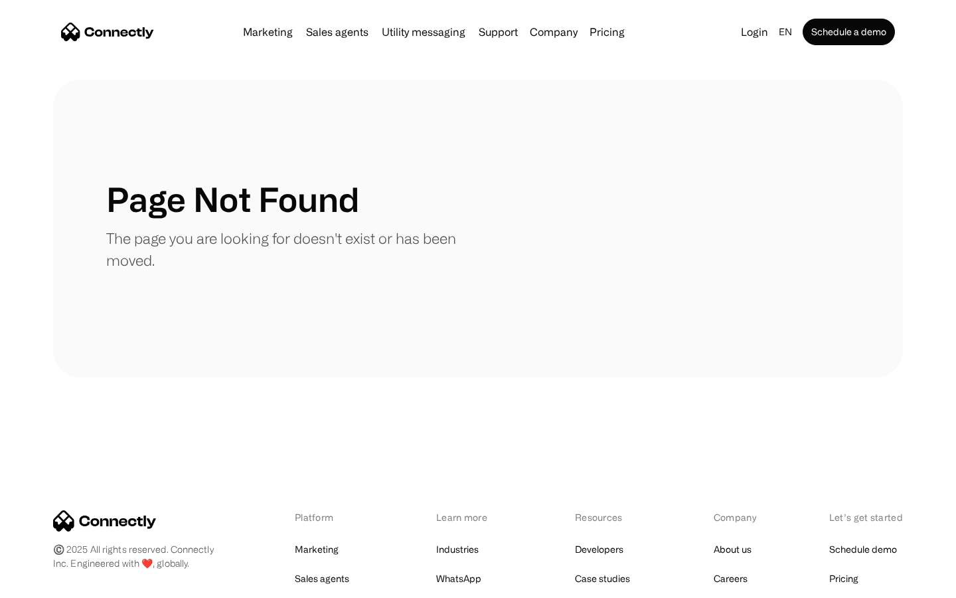 The height and width of the screenshot is (598, 956). I want to click on ul: Language list, so click(53, 584).